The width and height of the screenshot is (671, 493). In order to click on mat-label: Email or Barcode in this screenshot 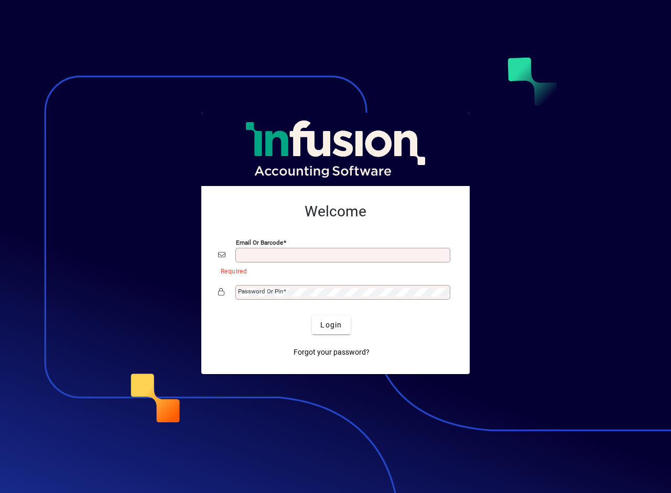, I will do `click(259, 243)`.